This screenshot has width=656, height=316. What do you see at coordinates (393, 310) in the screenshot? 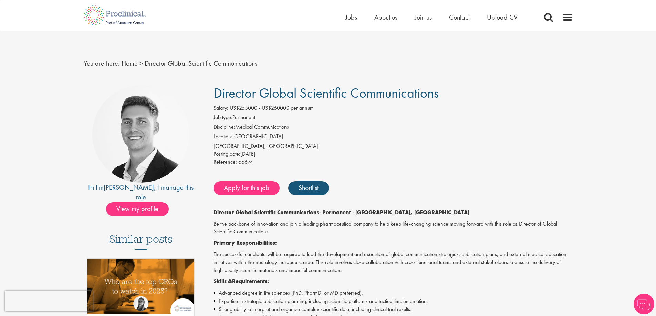
I see `li: Strong ability to interpret and organize complex scientific data, including clinical trial results.` at bounding box center [393, 310].